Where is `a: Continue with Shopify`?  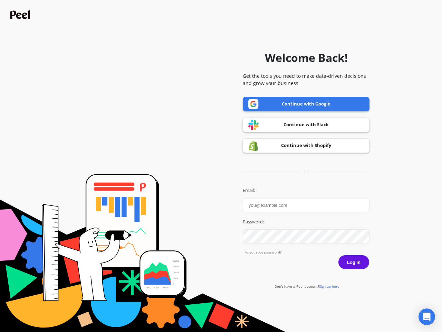 a: Continue with Shopify is located at coordinates (306, 145).